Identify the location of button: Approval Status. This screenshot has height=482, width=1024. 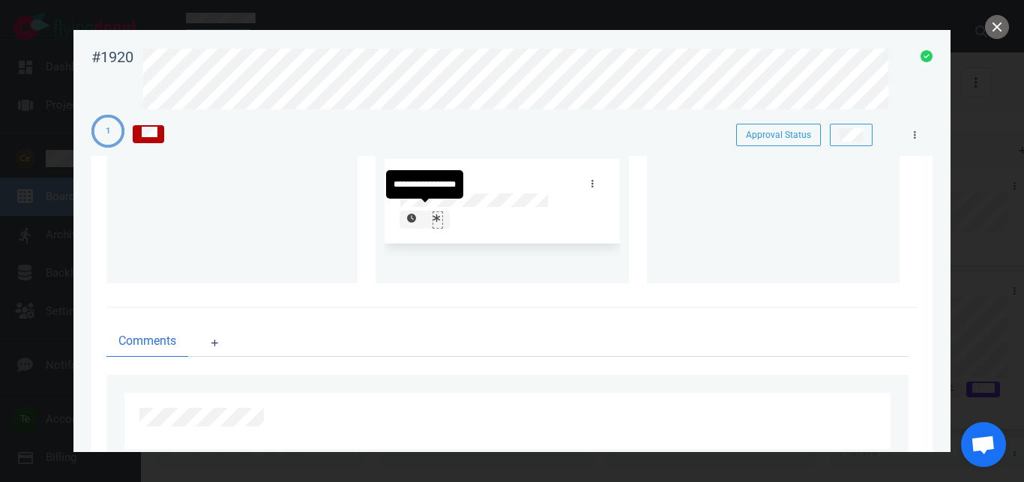
(778, 135).